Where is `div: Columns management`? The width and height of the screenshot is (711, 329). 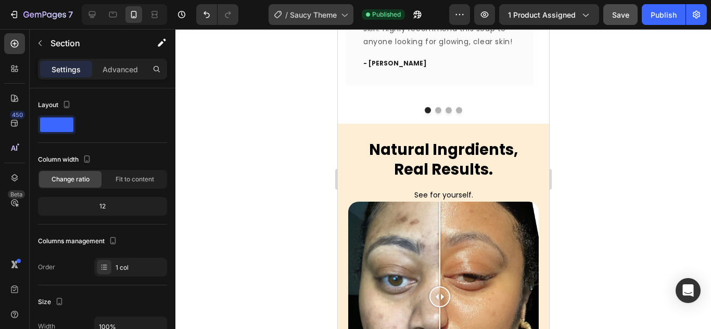 div: Columns management is located at coordinates (79, 241).